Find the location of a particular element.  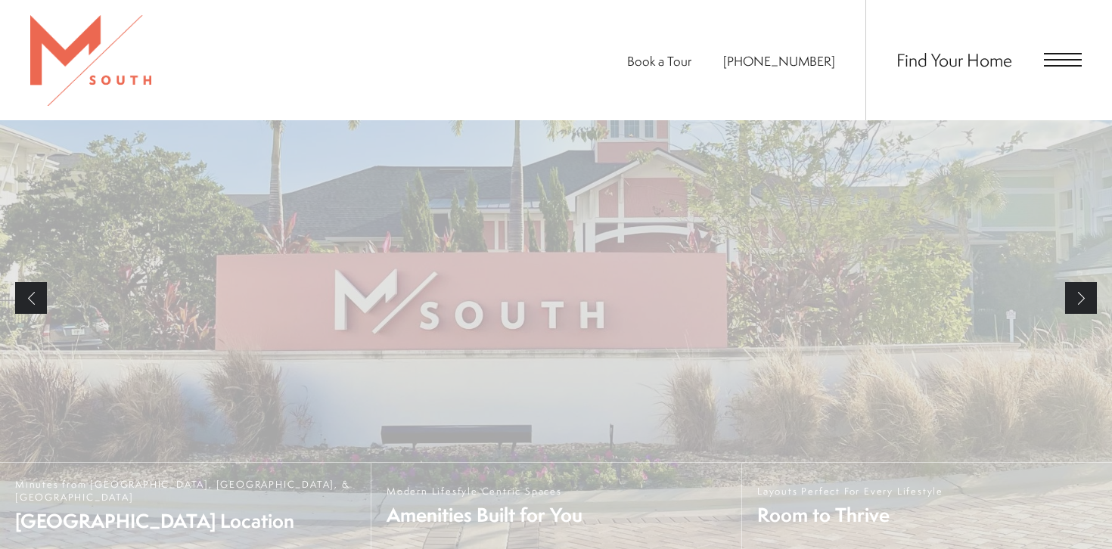

a: Book a Tour is located at coordinates (659, 61).